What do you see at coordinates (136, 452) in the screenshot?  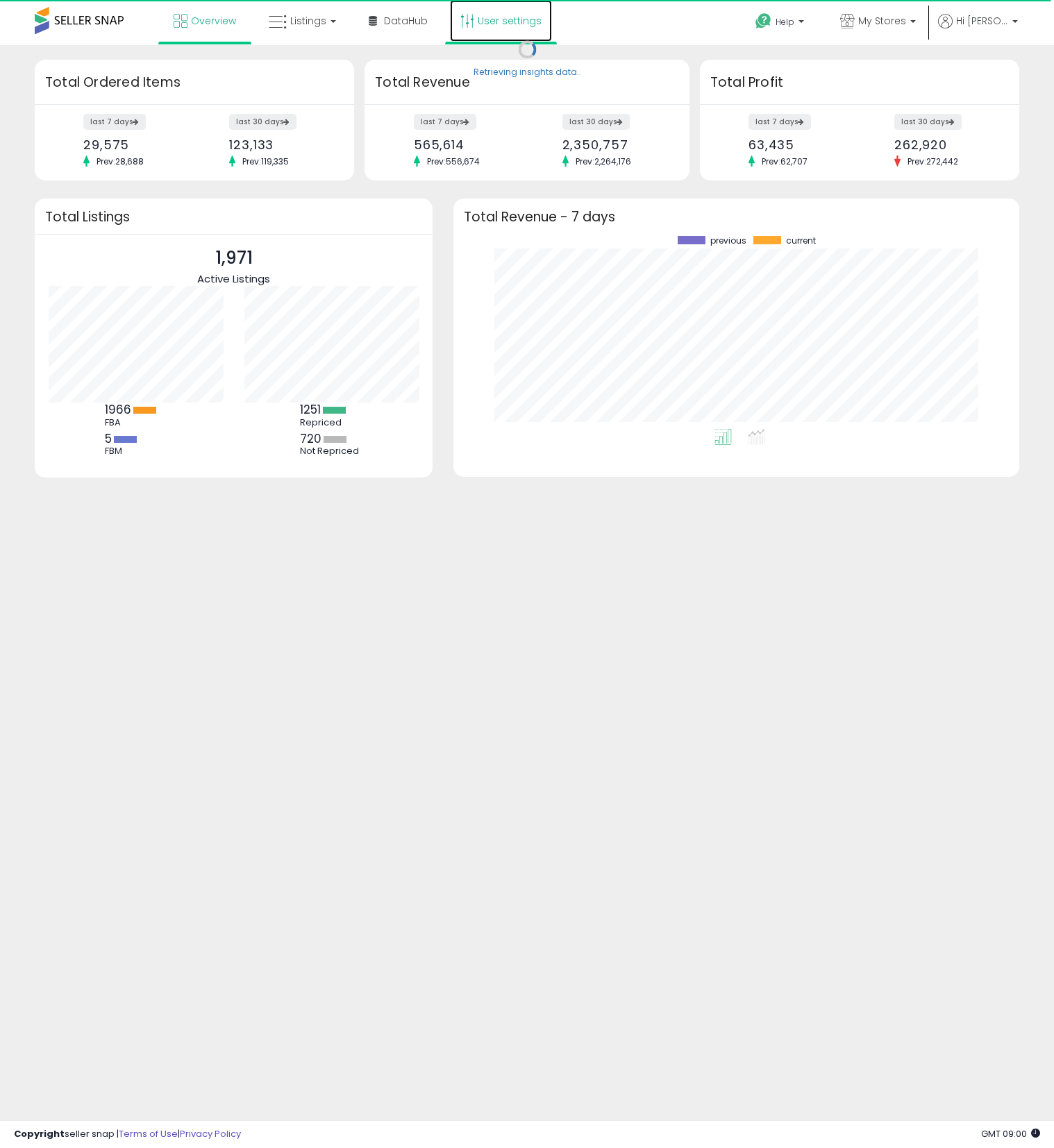 I see `div: FBM` at bounding box center [136, 452].